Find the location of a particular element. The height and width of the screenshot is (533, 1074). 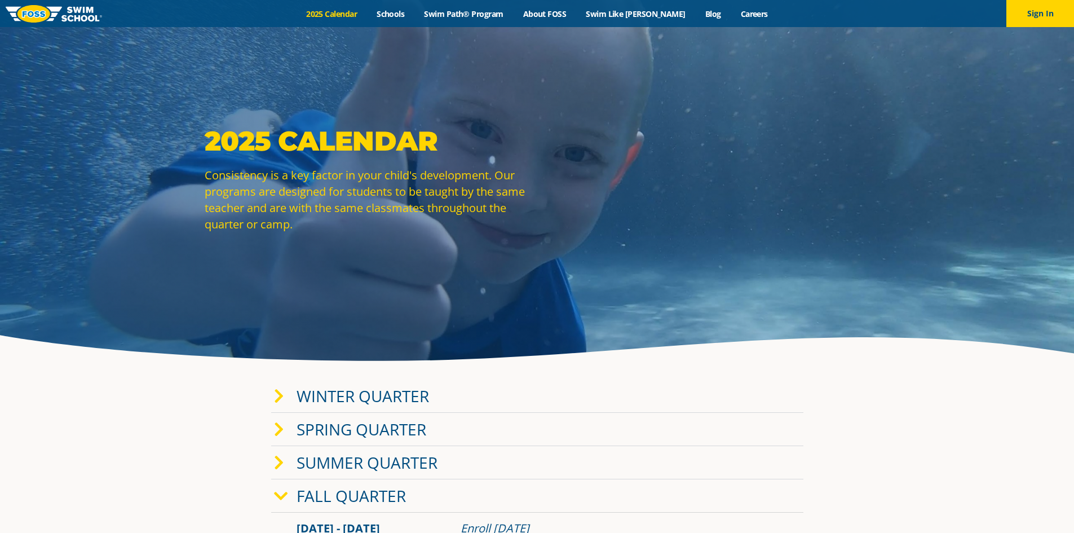

a: 2025 Calendar is located at coordinates (332, 14).